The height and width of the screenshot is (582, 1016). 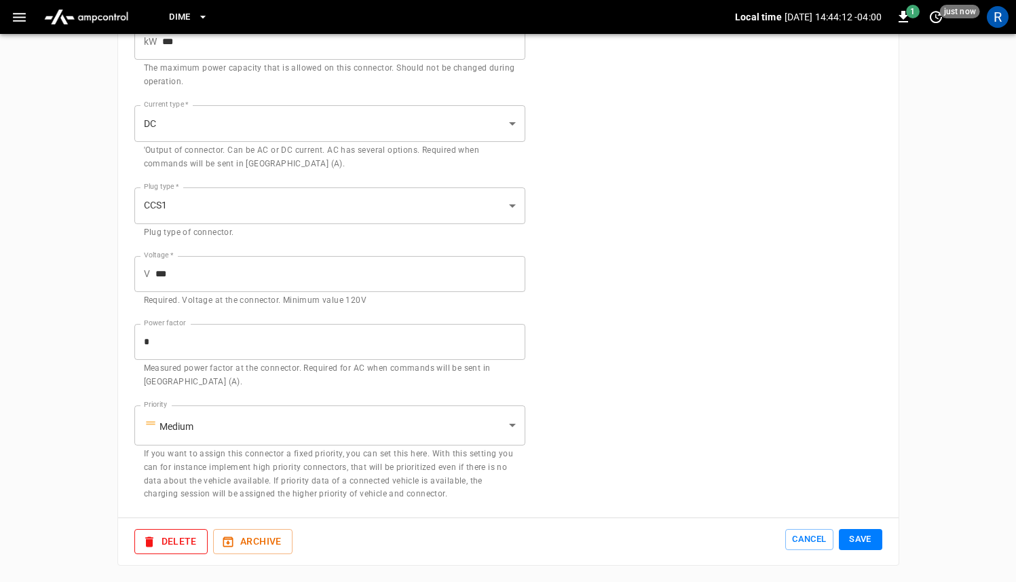 What do you see at coordinates (809, 539) in the screenshot?
I see `button: Cancel` at bounding box center [809, 539].